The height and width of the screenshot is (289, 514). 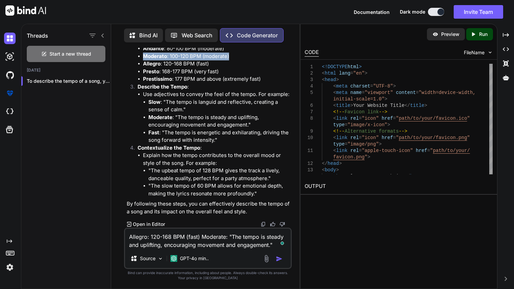 I want to click on img: like, so click(x=273, y=224).